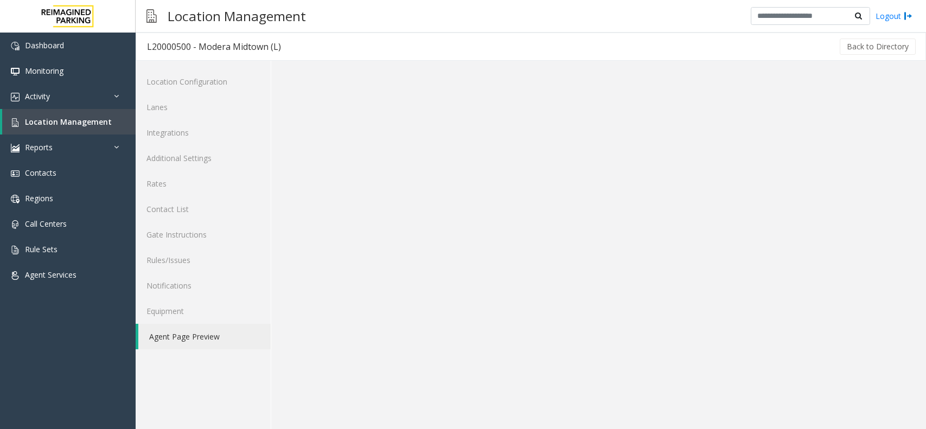  What do you see at coordinates (39, 198) in the screenshot?
I see `span: Regions` at bounding box center [39, 198].